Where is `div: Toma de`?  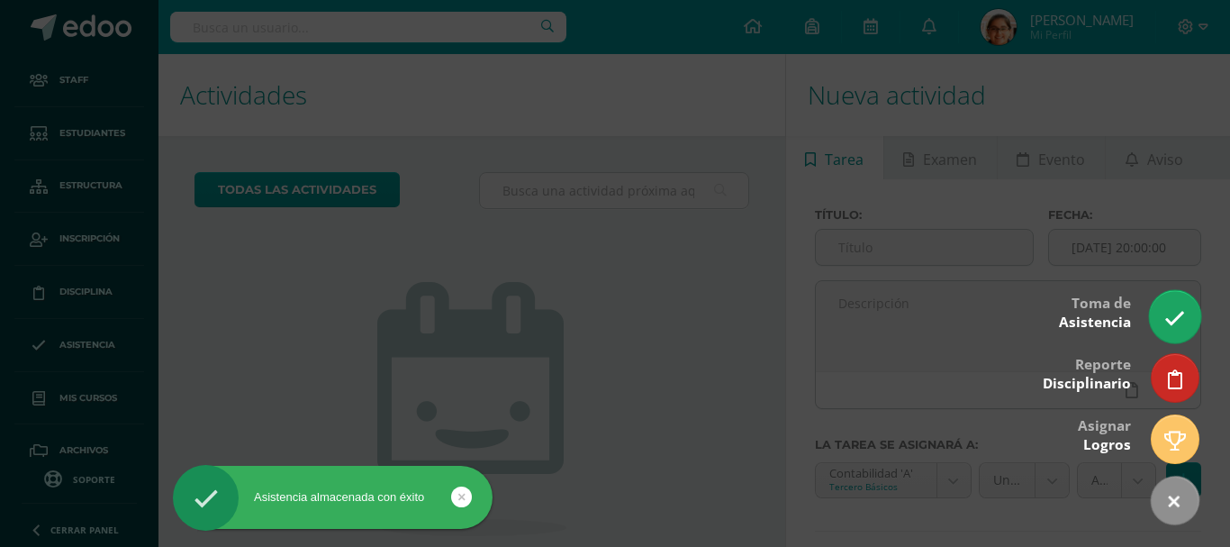
div: Toma de is located at coordinates (1095, 311).